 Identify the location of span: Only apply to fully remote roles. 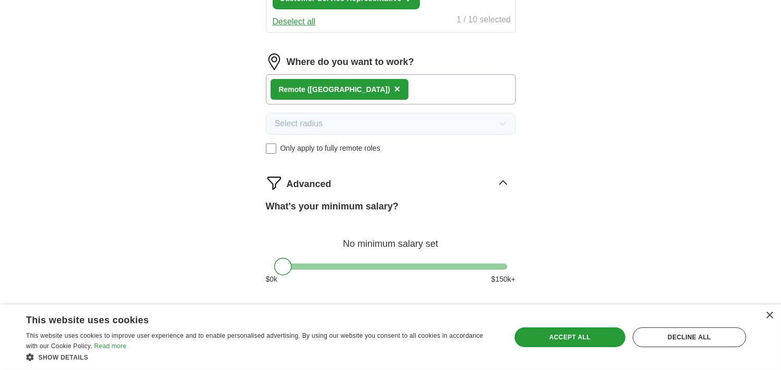
(330, 148).